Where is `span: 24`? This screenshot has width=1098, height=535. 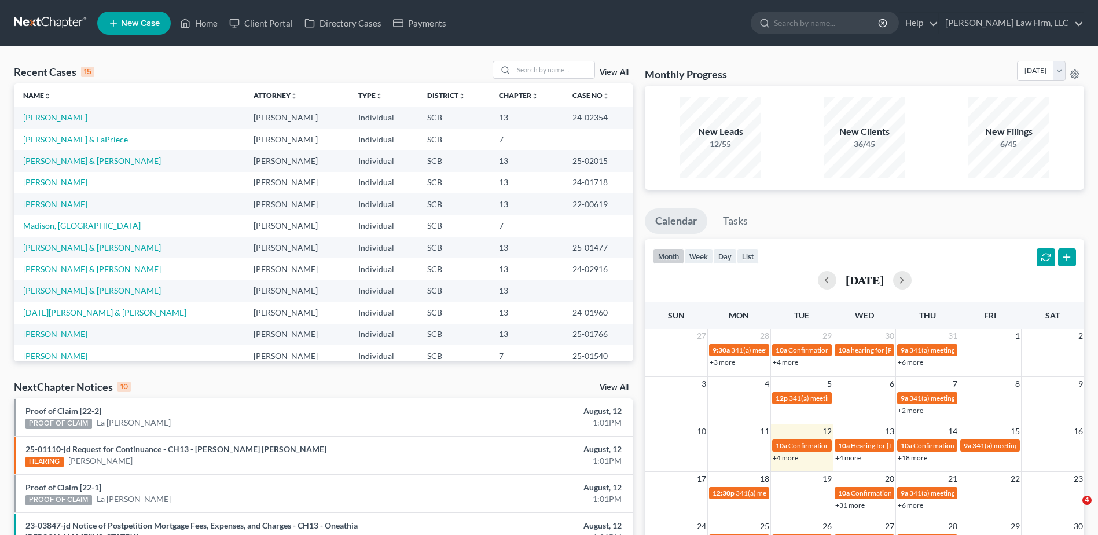 span: 24 is located at coordinates (702, 526).